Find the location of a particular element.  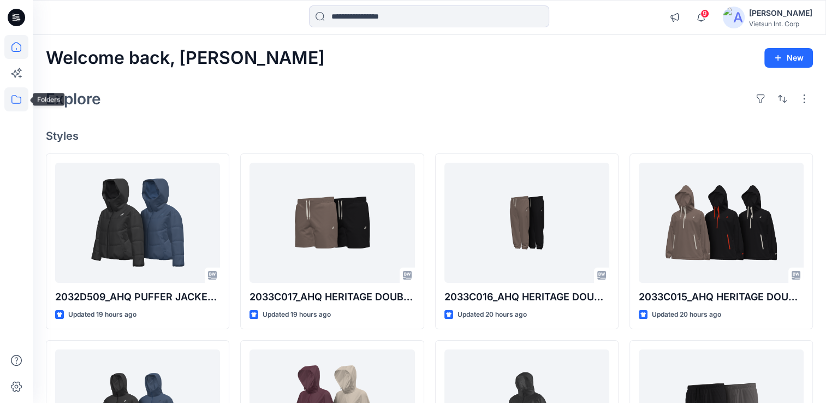

div: Vietsun Int. Corp is located at coordinates (781, 23).